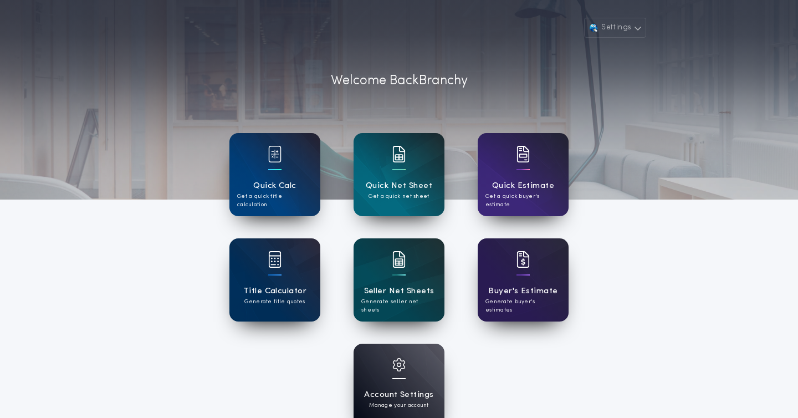 This screenshot has height=418, width=798. I want to click on a: card iconQuick CalcGet a quick title calculation, so click(275, 175).